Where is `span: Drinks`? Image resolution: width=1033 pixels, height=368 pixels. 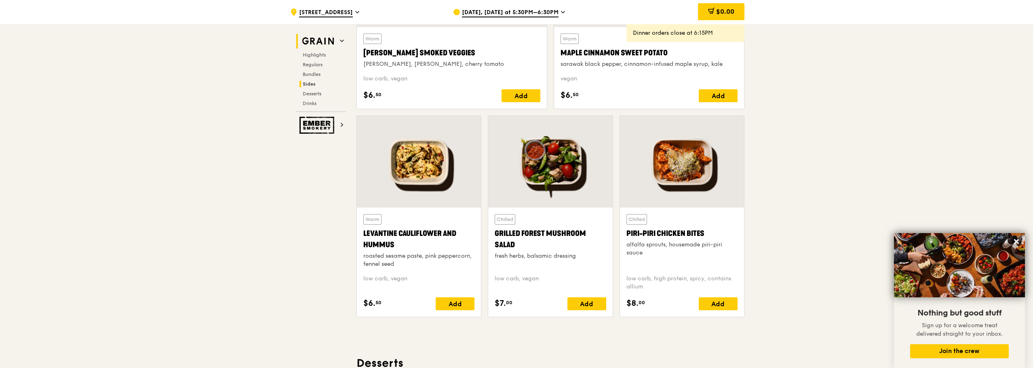
span: Drinks is located at coordinates (310, 103).